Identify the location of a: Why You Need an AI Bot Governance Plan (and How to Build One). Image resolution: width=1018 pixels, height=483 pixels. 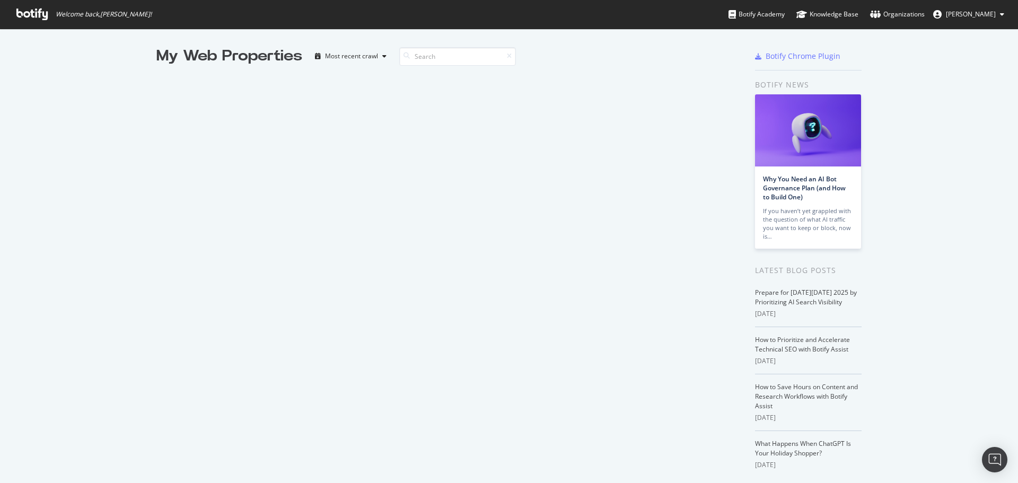
(804, 188).